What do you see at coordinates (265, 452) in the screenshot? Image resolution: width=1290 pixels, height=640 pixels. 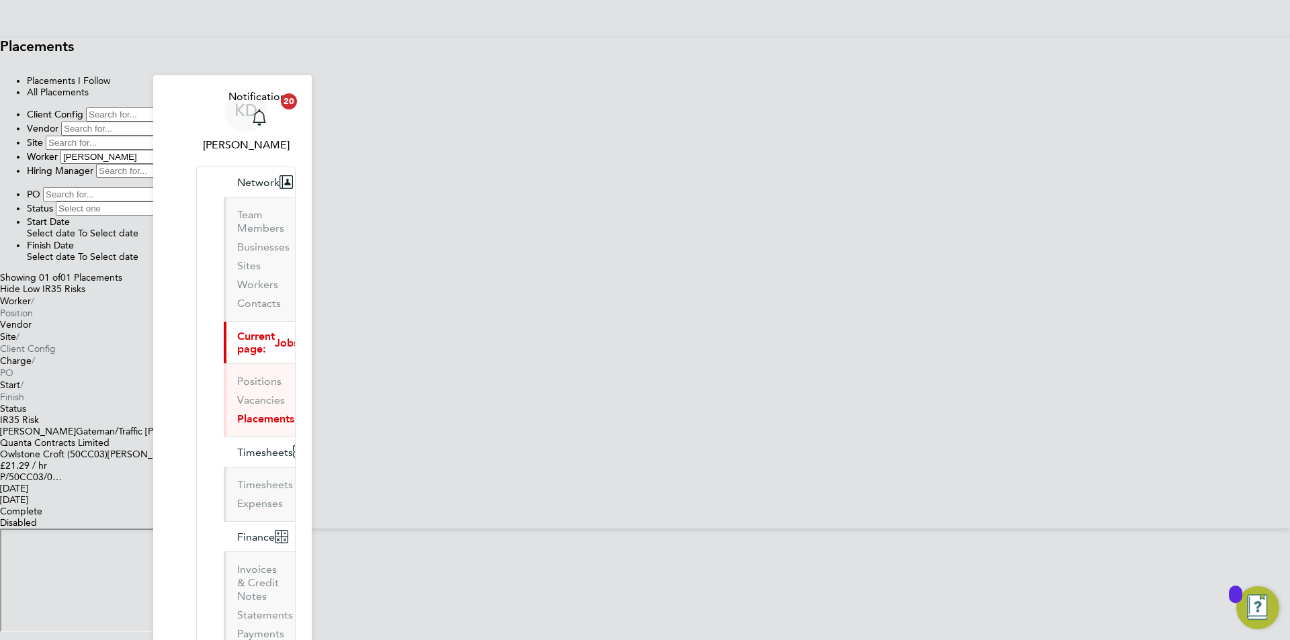 I see `span: Timesheets` at bounding box center [265, 452].